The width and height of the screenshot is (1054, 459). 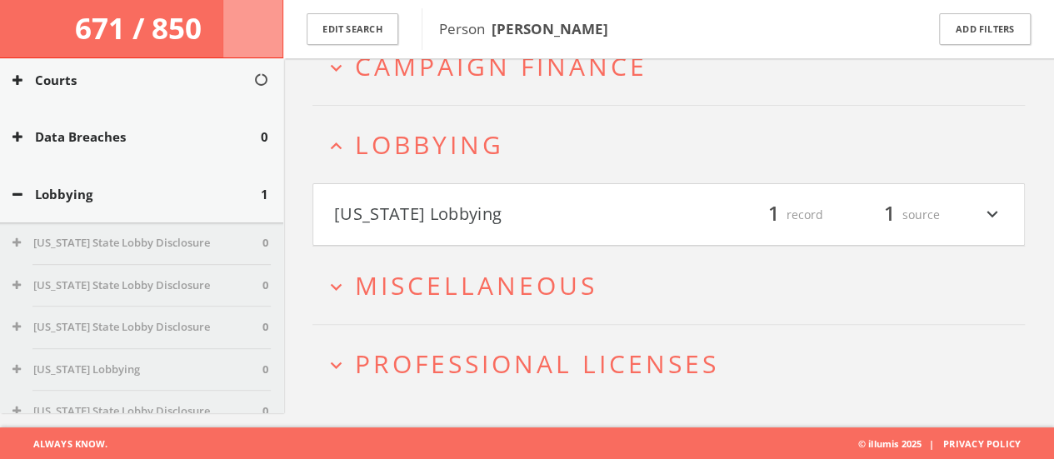 What do you see at coordinates (675, 66) in the screenshot?
I see `button: expand_moreCampaign Finance` at bounding box center [675, 66].